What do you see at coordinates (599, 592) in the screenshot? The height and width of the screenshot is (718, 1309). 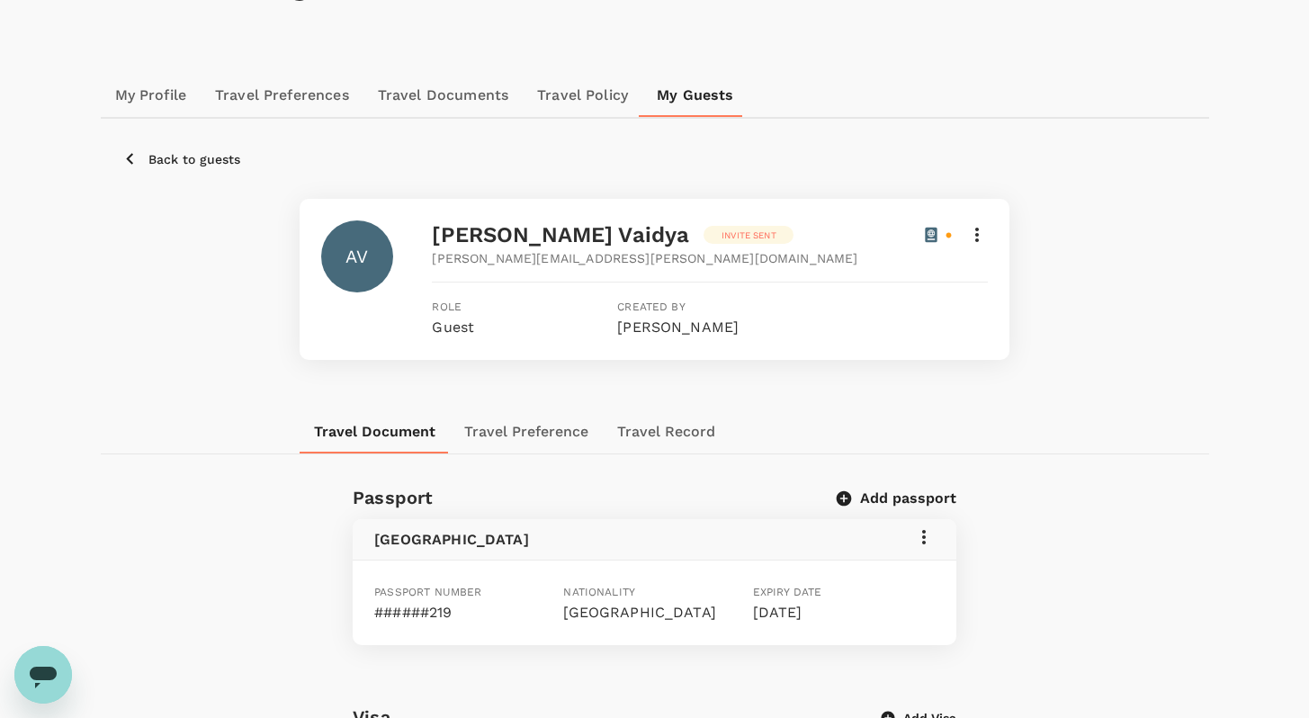 I see `span: Nationality` at bounding box center [599, 592].